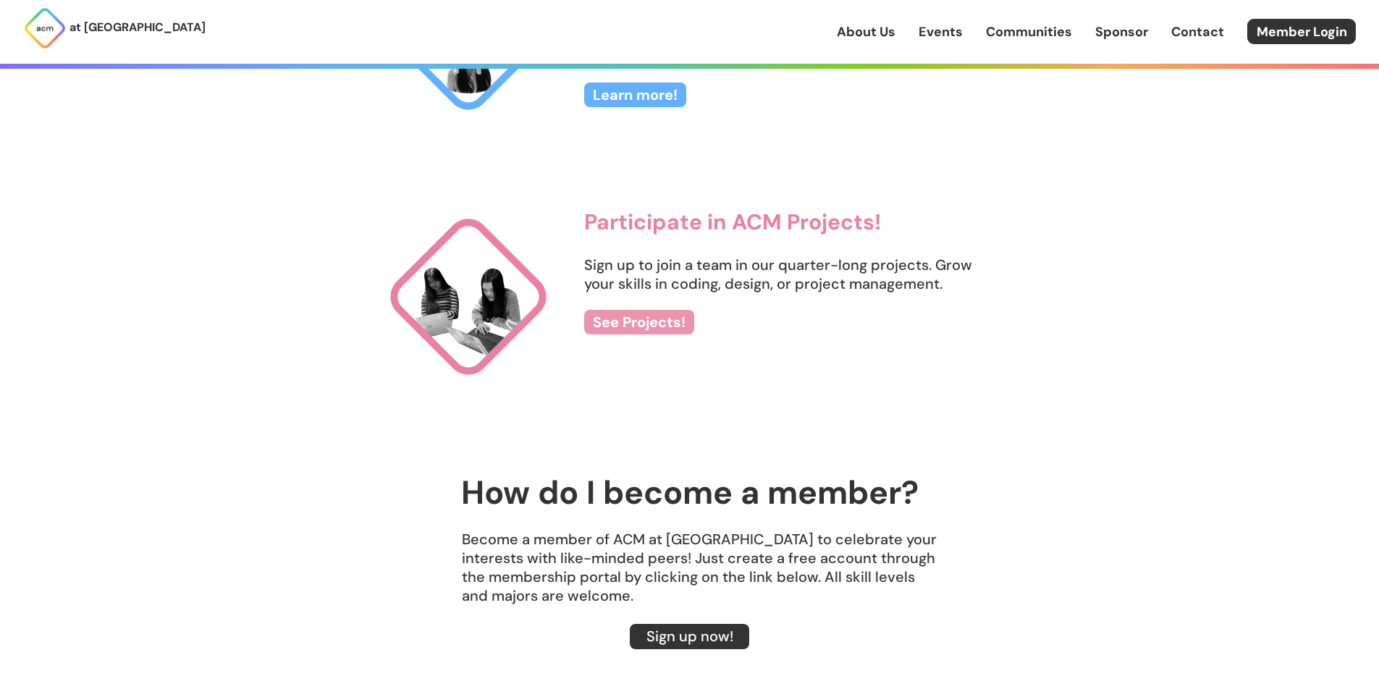 The image size is (1379, 676). Describe the element at coordinates (639, 322) in the screenshot. I see `a: See Projects!` at that location.